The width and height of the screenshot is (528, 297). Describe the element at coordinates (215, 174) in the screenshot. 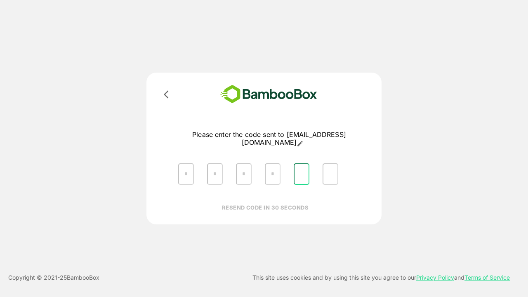

I see `input: Please enter OTP character 2` at that location.